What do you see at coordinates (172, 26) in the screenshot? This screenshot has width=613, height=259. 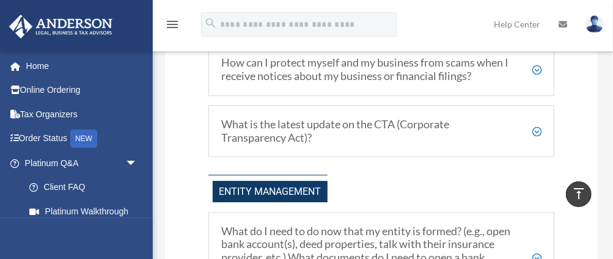 I see `a: menu` at bounding box center [172, 26].